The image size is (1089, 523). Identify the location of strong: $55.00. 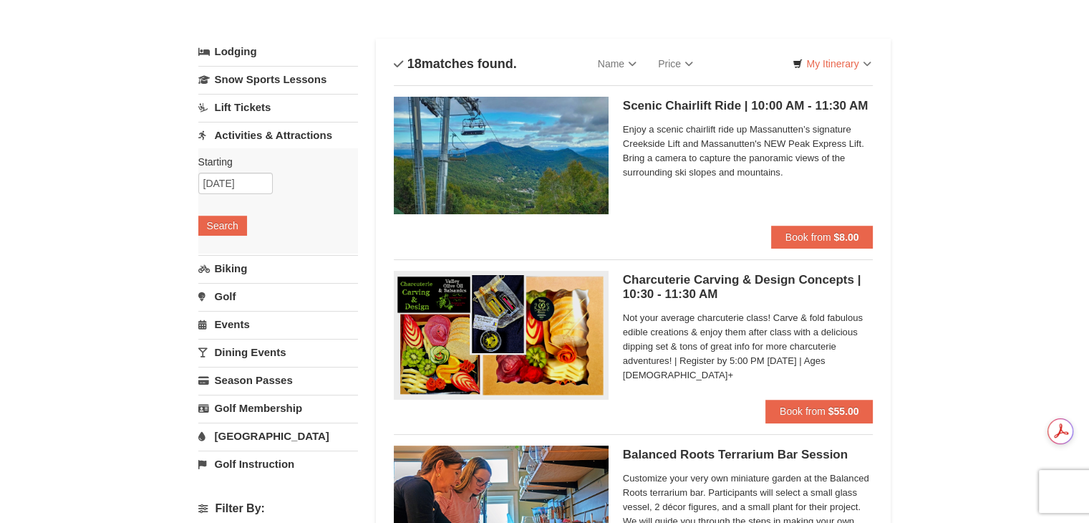
(844, 411).